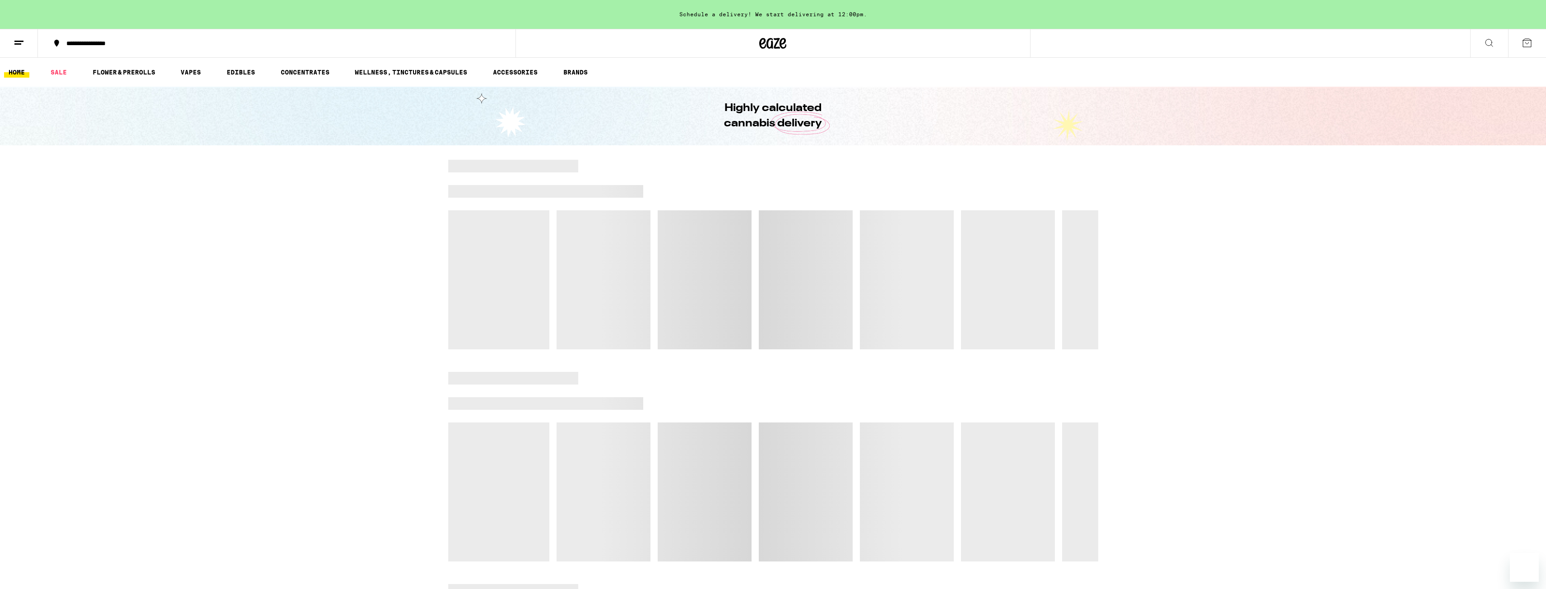 The width and height of the screenshot is (1546, 589). Describe the element at coordinates (411, 72) in the screenshot. I see `a: WELLNESS, TINCTURES & CAPSULES` at that location.